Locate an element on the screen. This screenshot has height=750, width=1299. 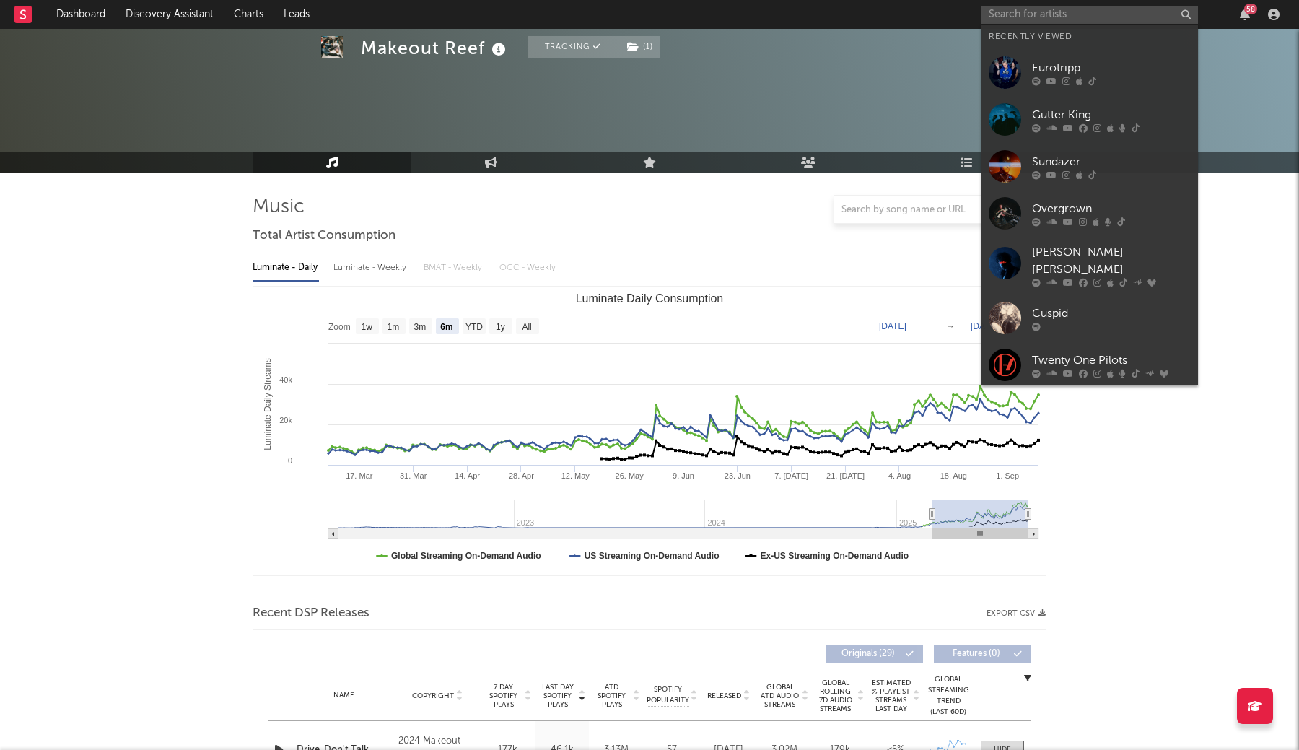
a: Eurotripp is located at coordinates (1090, 72).